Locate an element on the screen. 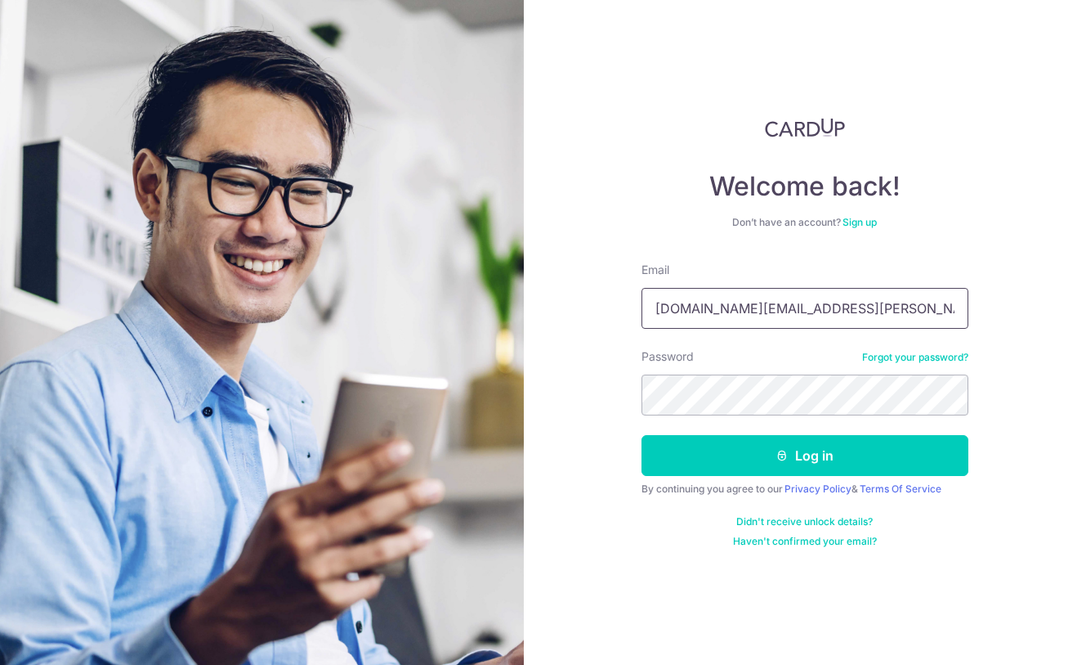  label: Password is located at coordinates (668, 356).